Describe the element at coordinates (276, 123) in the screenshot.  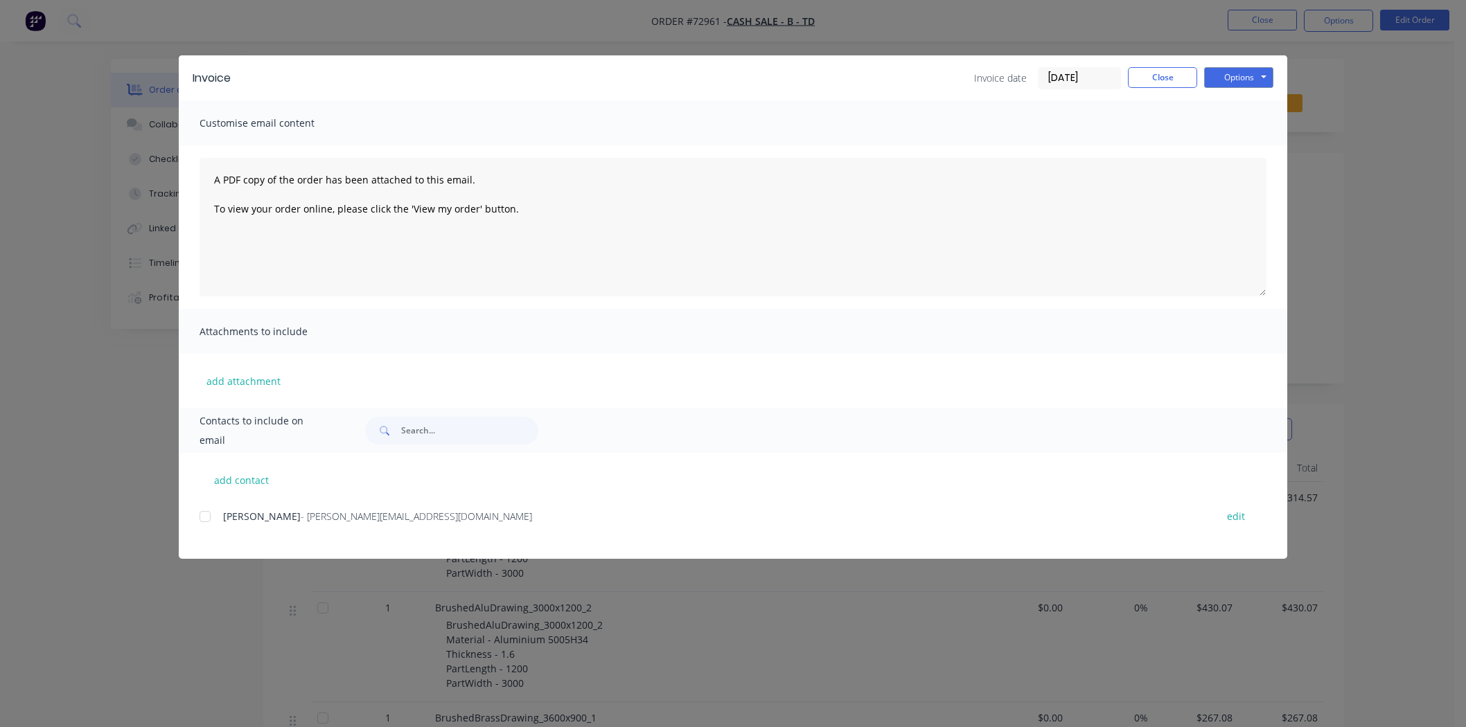
I see `span: Customise email content` at that location.